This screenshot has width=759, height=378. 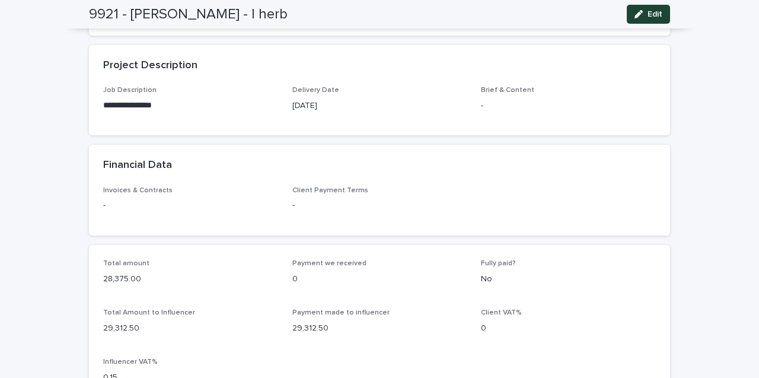 I want to click on span: Delivery Date, so click(x=316, y=90).